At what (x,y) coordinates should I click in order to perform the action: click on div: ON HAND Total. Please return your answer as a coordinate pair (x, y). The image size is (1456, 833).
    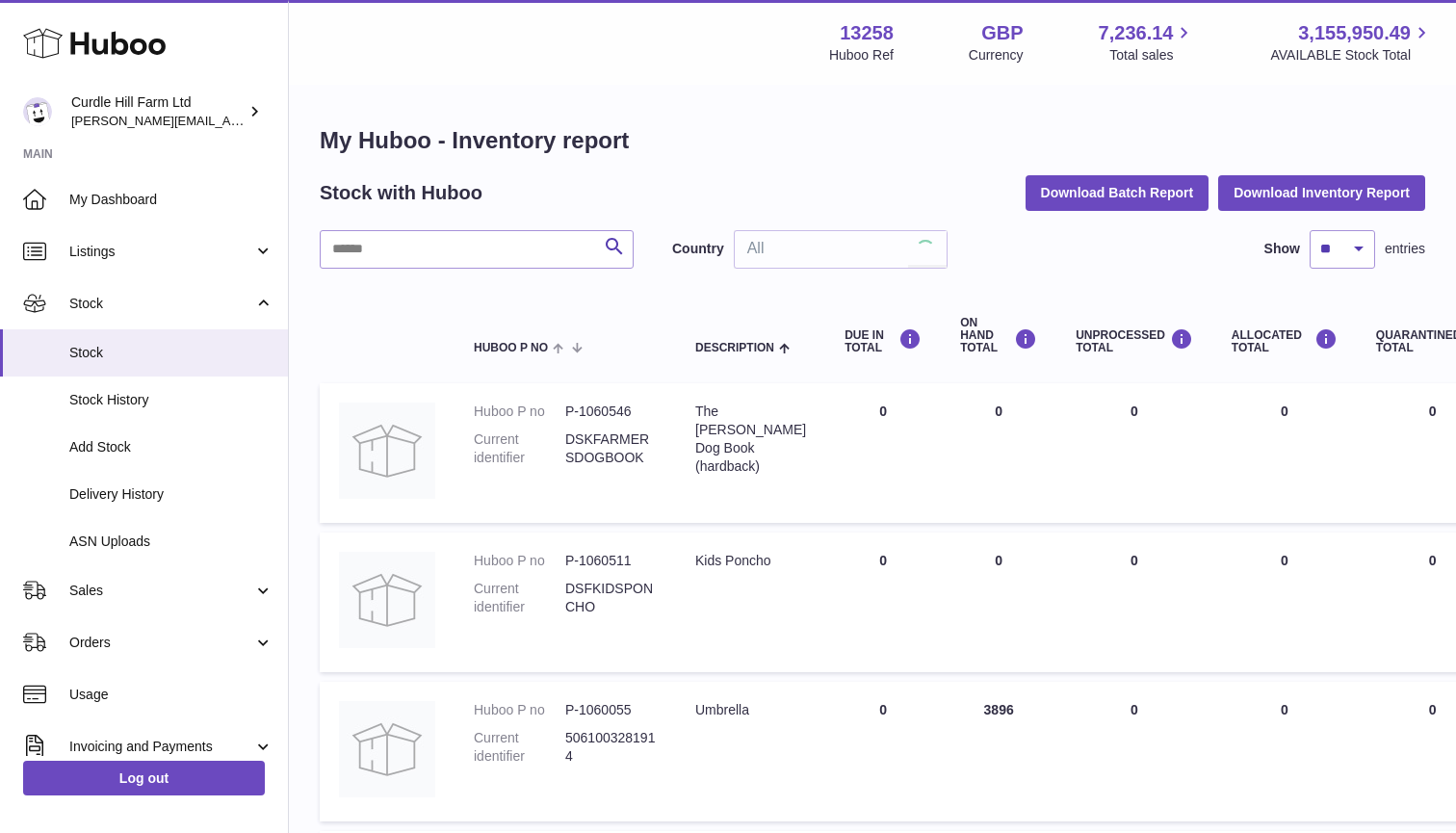
    Looking at the image, I should click on (999, 337).